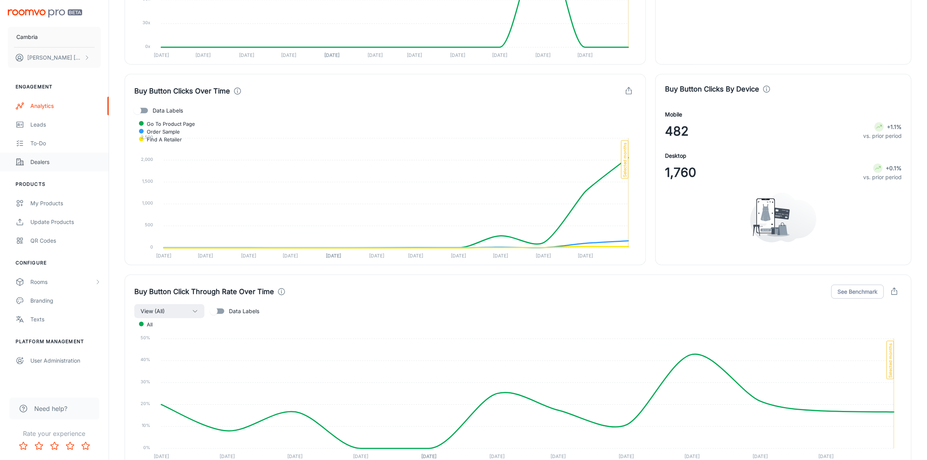  I want to click on p: Rate your experience, so click(54, 433).